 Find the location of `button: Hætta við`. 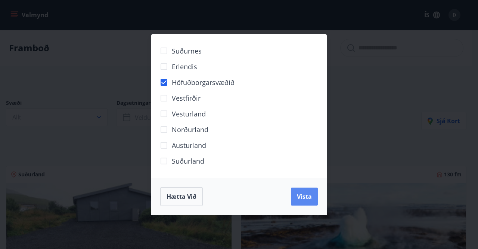

button: Hætta við is located at coordinates (182, 196).